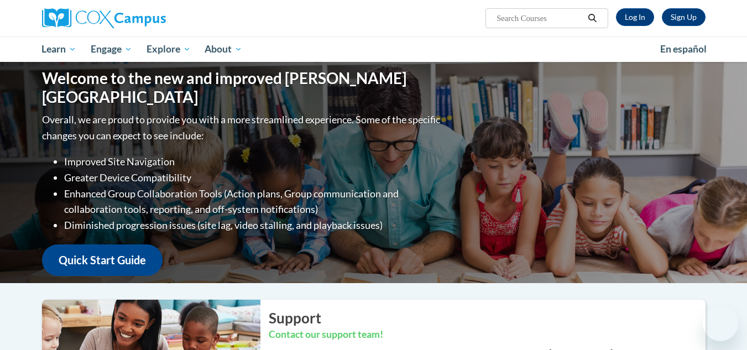 Image resolution: width=747 pixels, height=350 pixels. Describe the element at coordinates (487, 335) in the screenshot. I see `h3: Contact our support team!` at that location.